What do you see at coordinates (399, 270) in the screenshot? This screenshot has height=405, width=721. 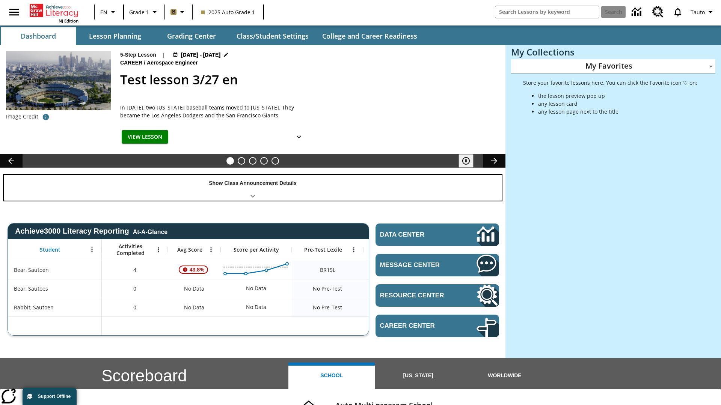 I see `div: 10 Lexile, ER, Based on the Lexile Reading measure, student is an Emerging Reader (ER) and will h...` at bounding box center [399, 270].